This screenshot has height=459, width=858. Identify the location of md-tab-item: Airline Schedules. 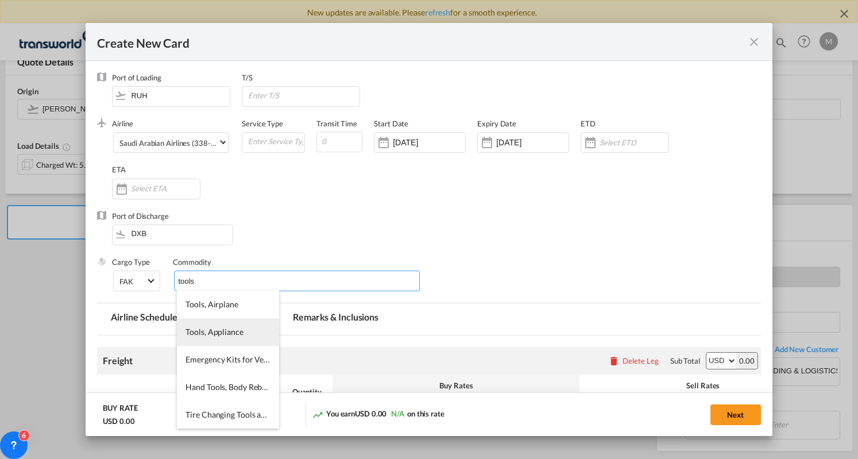
(146, 319).